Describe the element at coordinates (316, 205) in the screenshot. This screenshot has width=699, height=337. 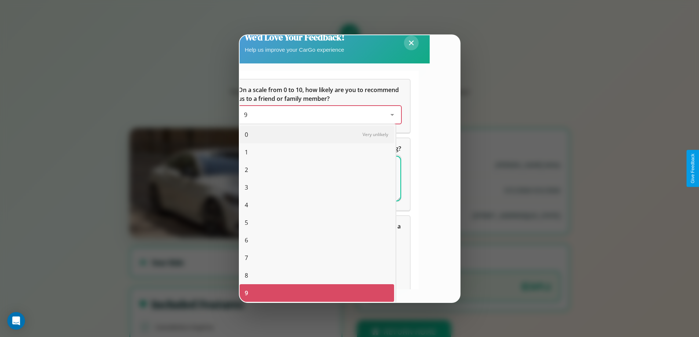
I see `div: 4` at that location.